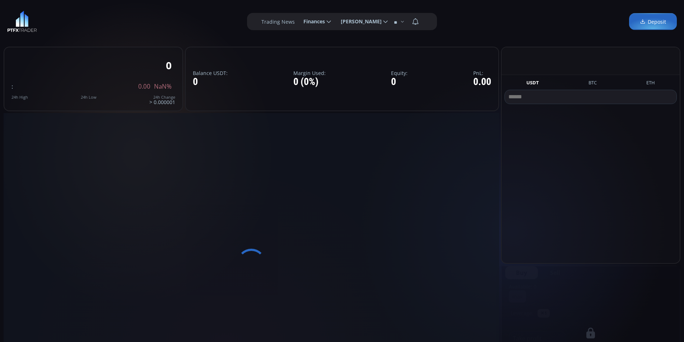 The width and height of the screenshot is (684, 342). I want to click on a: Deposit, so click(653, 22).